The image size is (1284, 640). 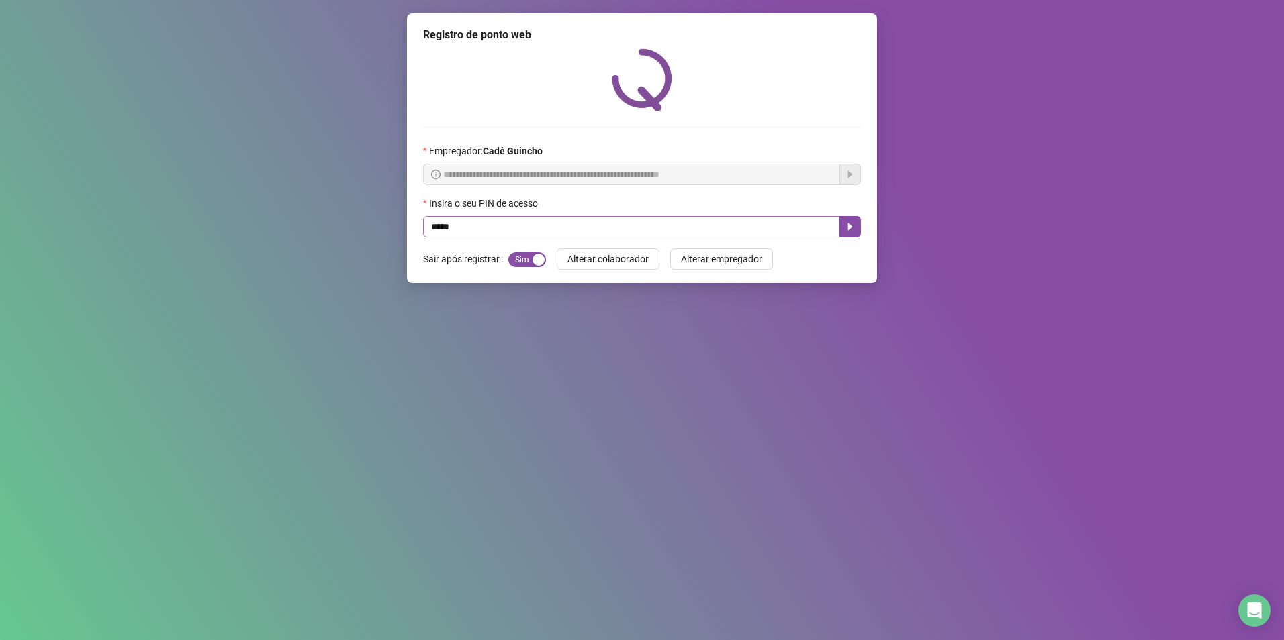 I want to click on span: info-circle, so click(x=436, y=175).